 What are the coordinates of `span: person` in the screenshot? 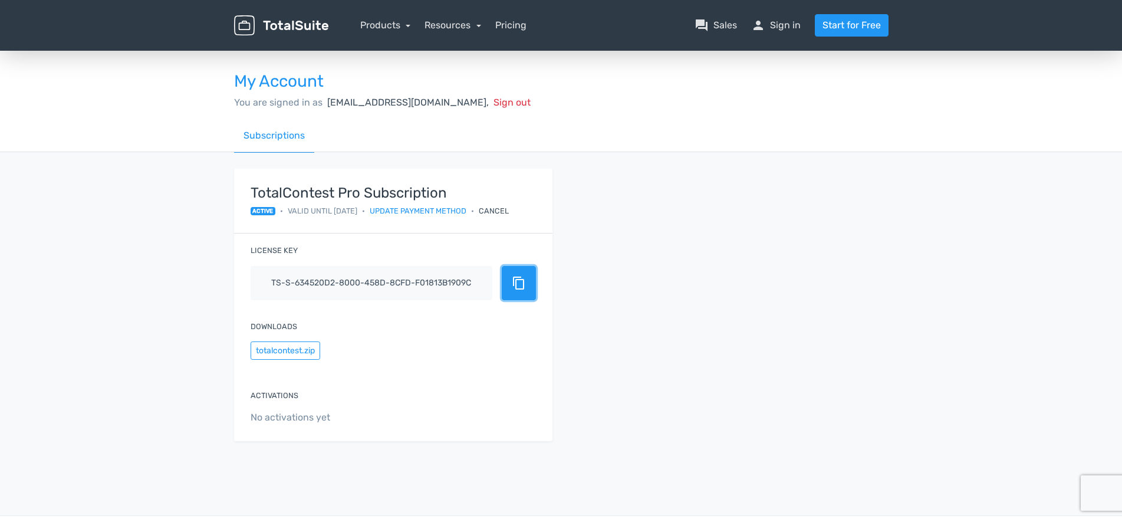 It's located at (758, 25).